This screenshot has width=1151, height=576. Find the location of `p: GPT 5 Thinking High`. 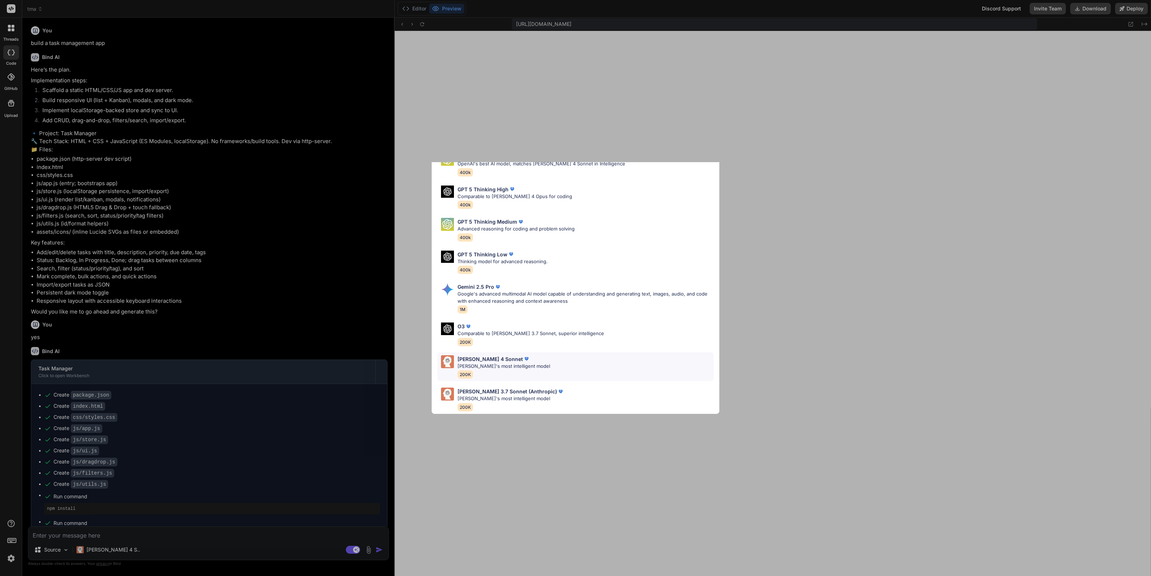

p: GPT 5 Thinking High is located at coordinates (483, 189).